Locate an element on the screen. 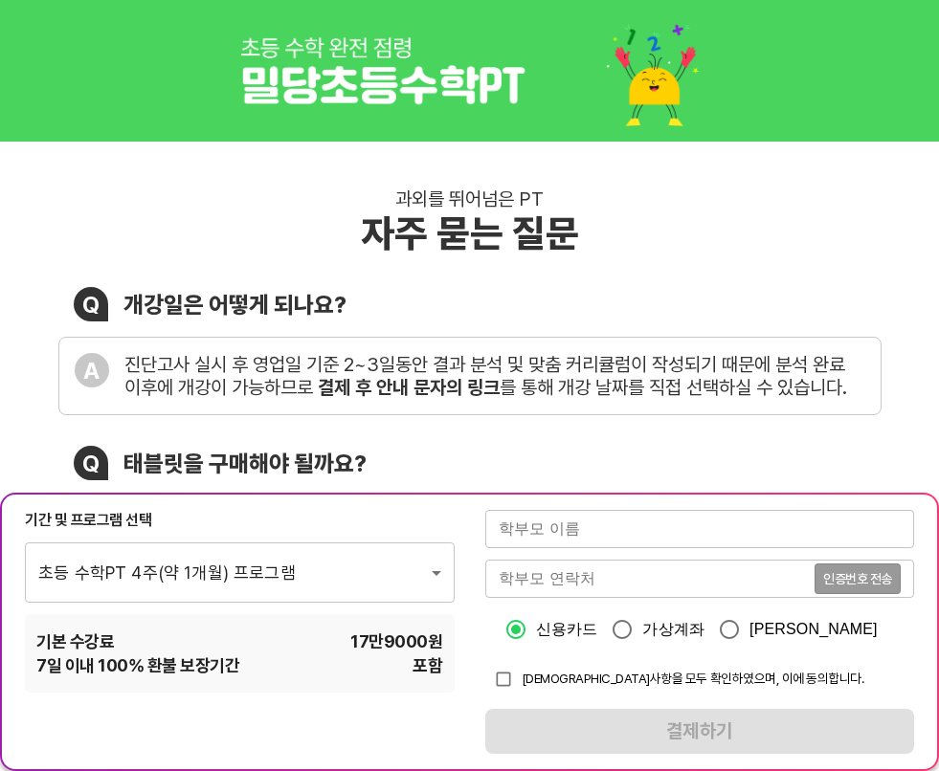  div: 과외를 뛰어넘은 PT is located at coordinates (469, 199).